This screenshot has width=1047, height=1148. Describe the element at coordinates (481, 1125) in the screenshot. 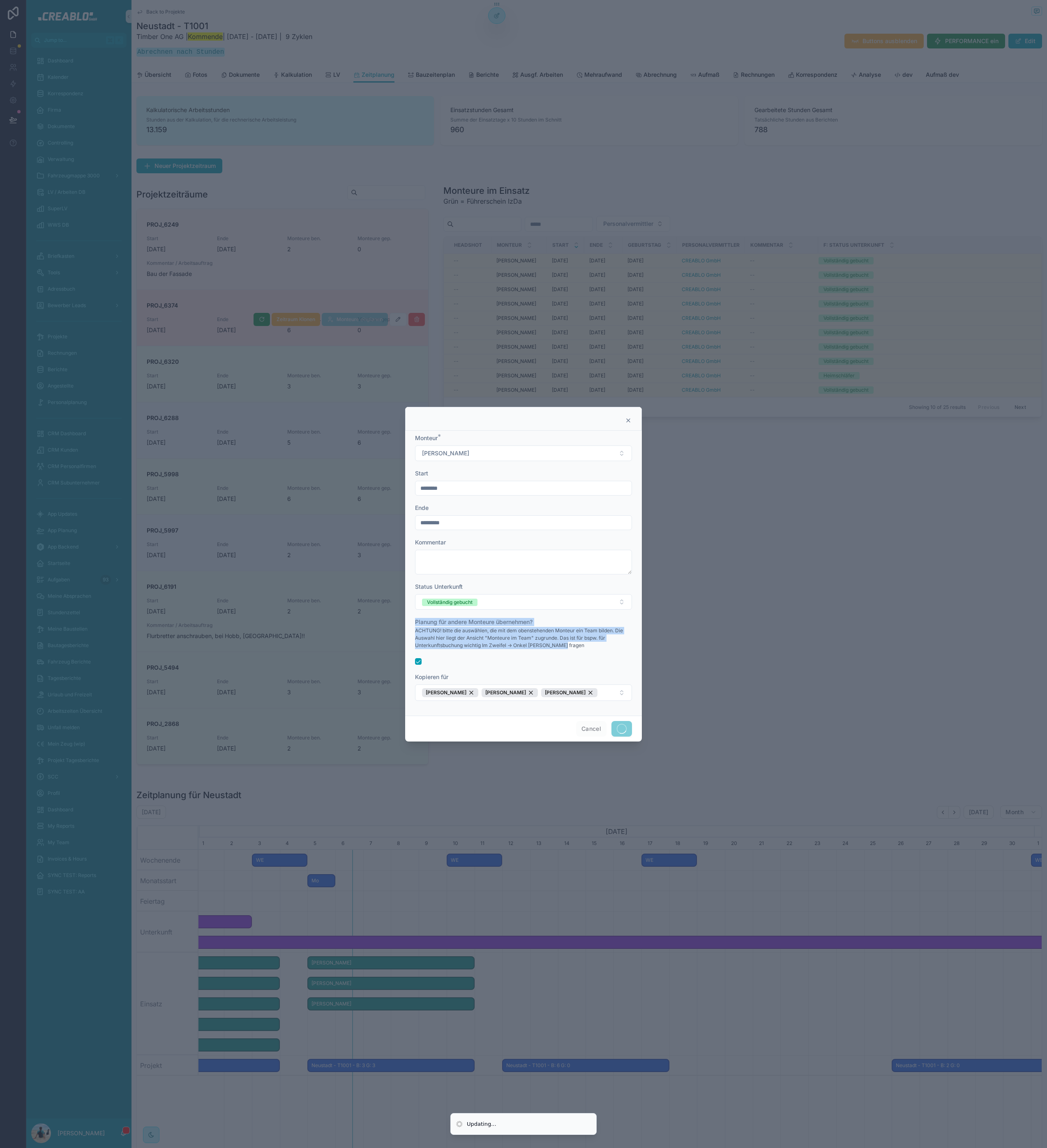

I see `div: Updating...` at that location.